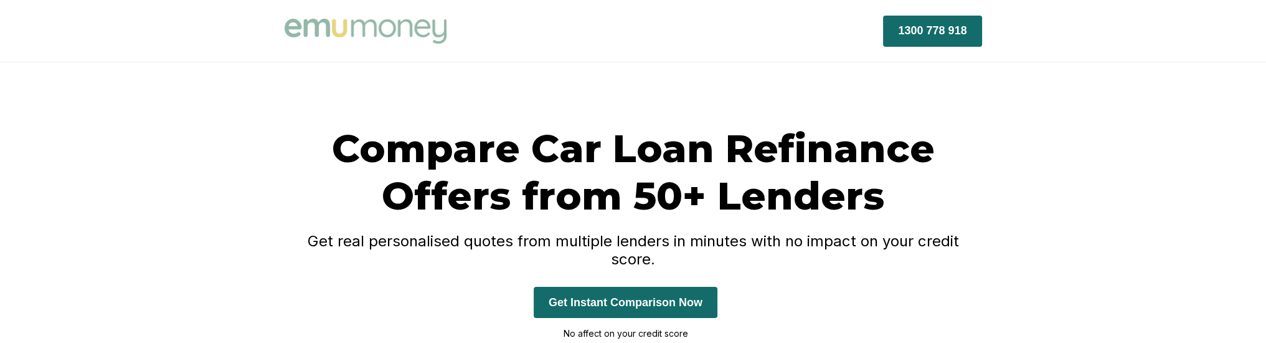 Image resolution: width=1266 pixels, height=343 pixels. I want to click on h4: Get real personalised quotes from multiple lenders in minutes with no impact on your credit score., so click(633, 250).